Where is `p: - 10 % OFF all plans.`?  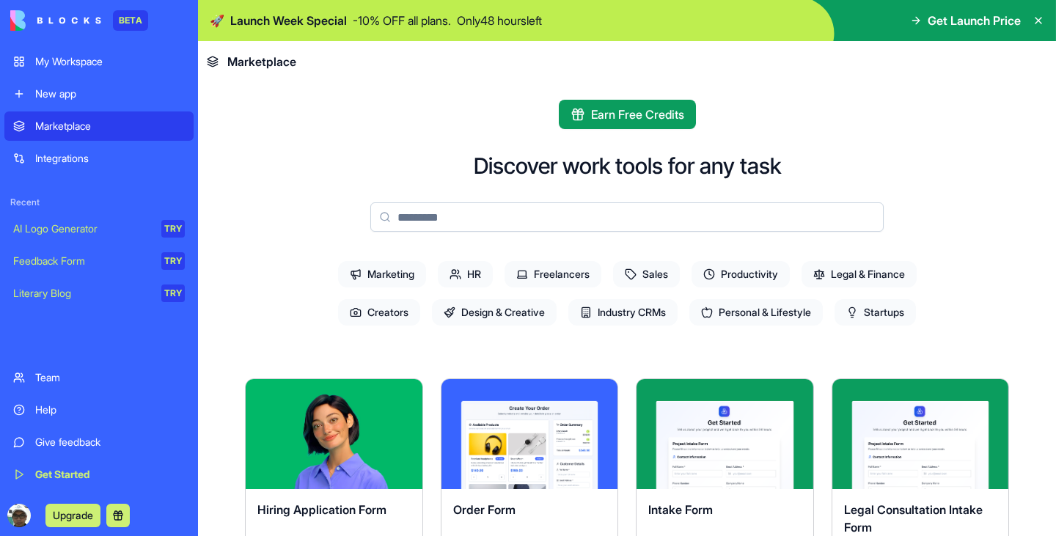 p: - 10 % OFF all plans. is located at coordinates (402, 21).